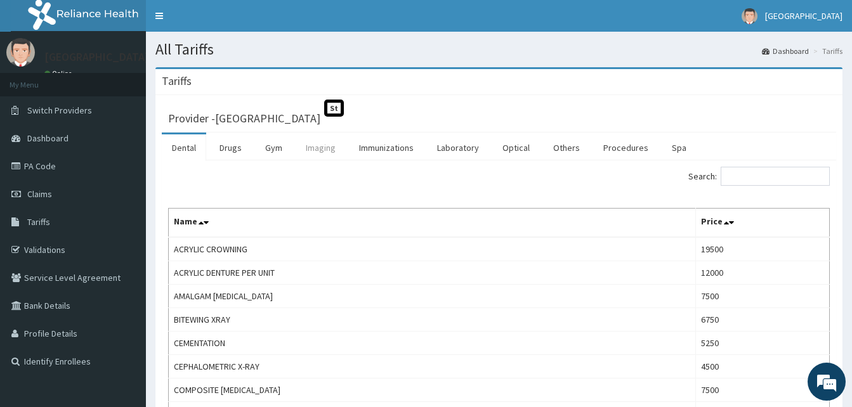  I want to click on td: ACRYLIC CROWNING, so click(432, 249).